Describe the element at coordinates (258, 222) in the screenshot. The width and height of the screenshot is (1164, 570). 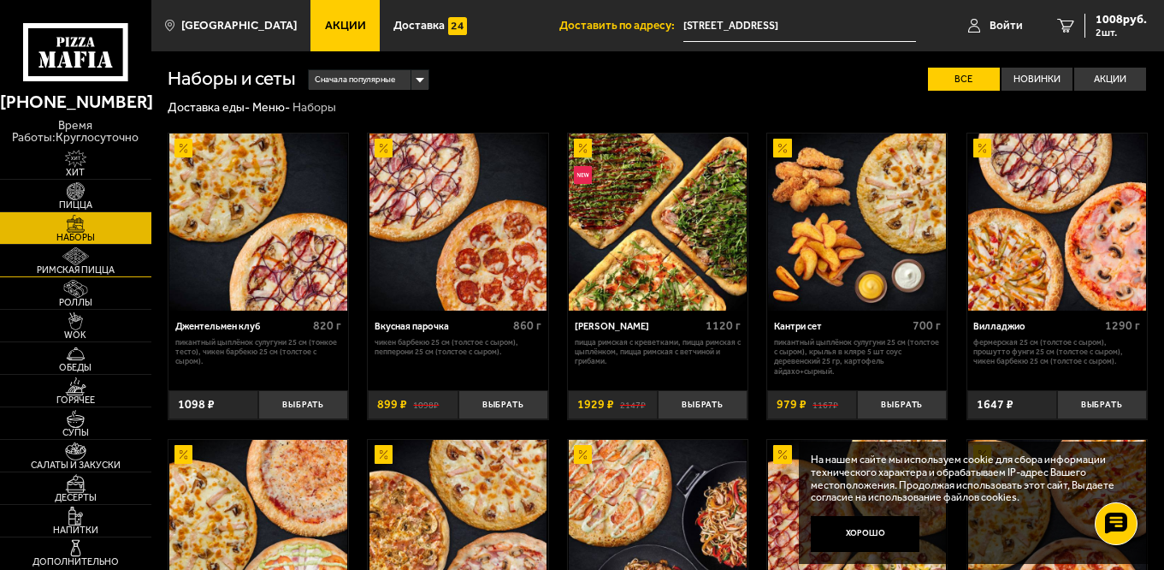
I see `img: Джентельмен клуб` at that location.